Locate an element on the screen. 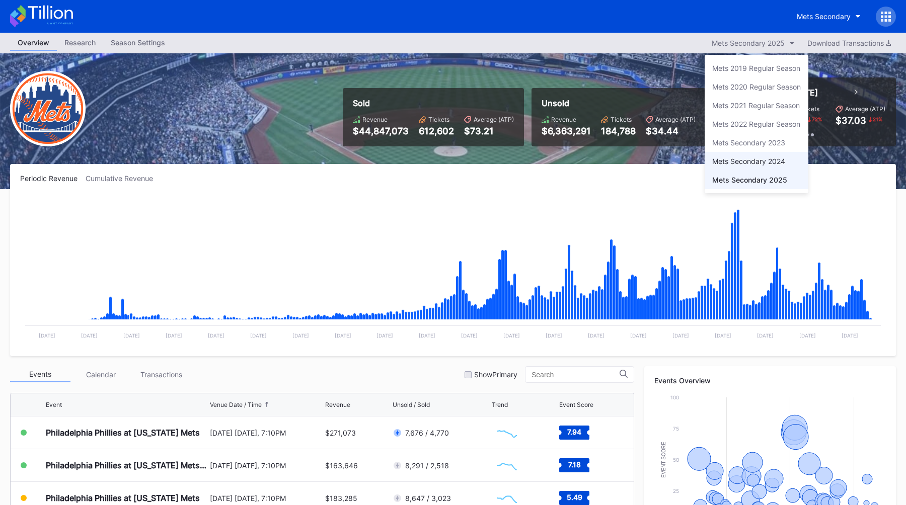 The image size is (906, 505). div: Mets 2020 Regular Season is located at coordinates (757, 87).